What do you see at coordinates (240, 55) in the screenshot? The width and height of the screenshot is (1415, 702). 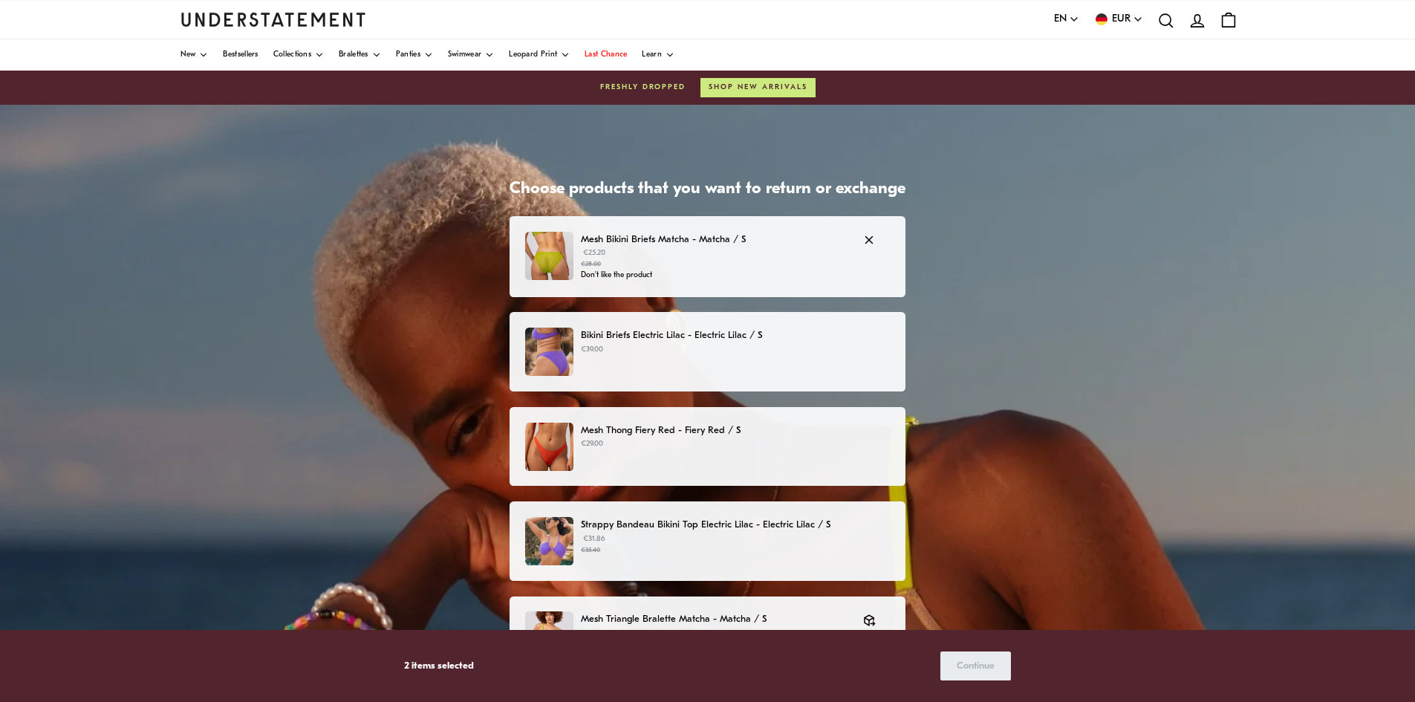 I see `span: Bestsellers` at bounding box center [240, 55].